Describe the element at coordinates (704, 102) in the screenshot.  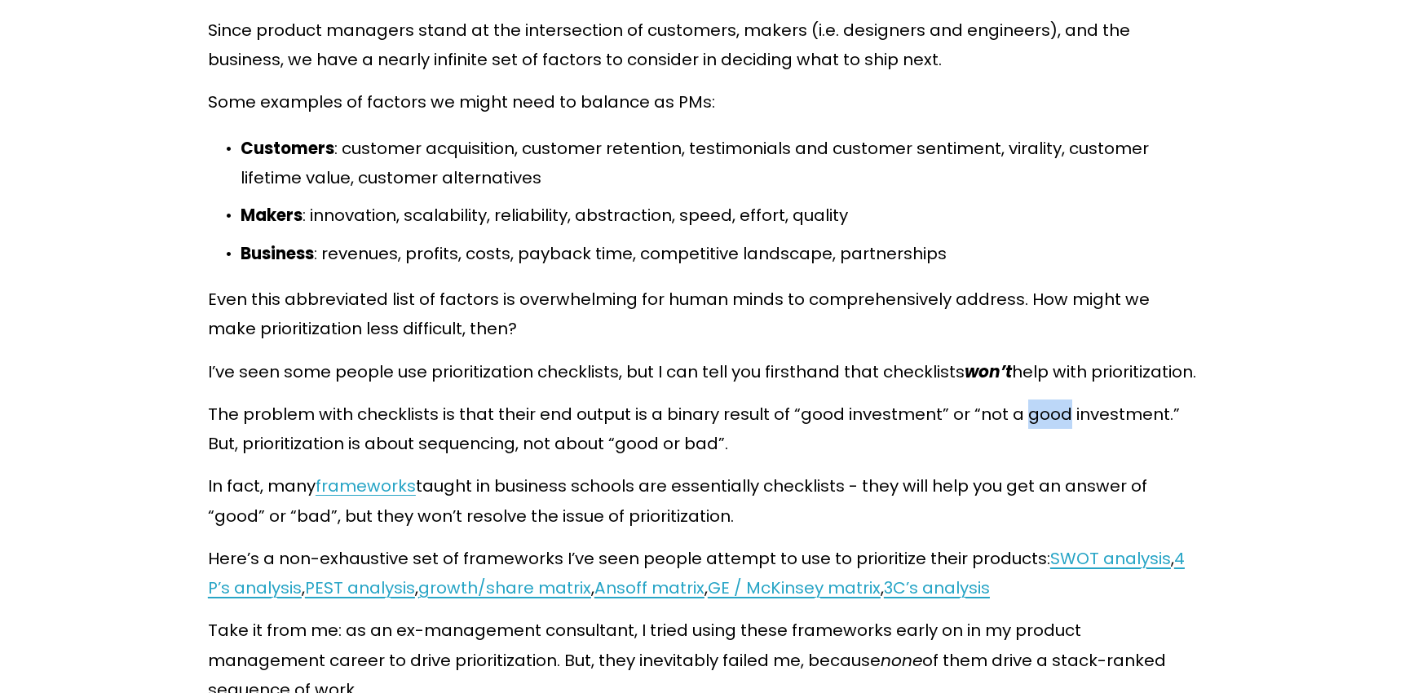
I see `p: Some examples of factors we might need to balance as PMs:` at that location.